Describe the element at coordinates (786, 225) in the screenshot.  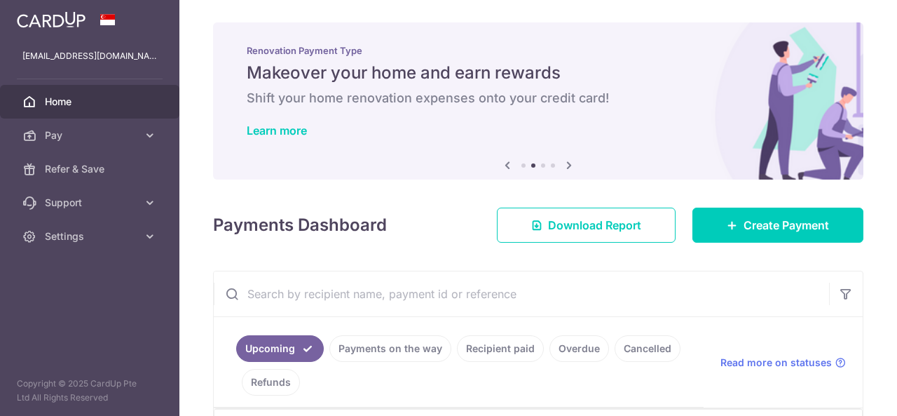
I see `span: Create Payment` at that location.